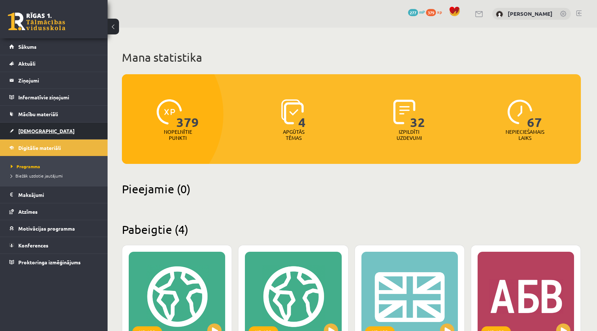 This screenshot has height=331, width=597. Describe the element at coordinates (56, 166) in the screenshot. I see `a: Programma` at that location.